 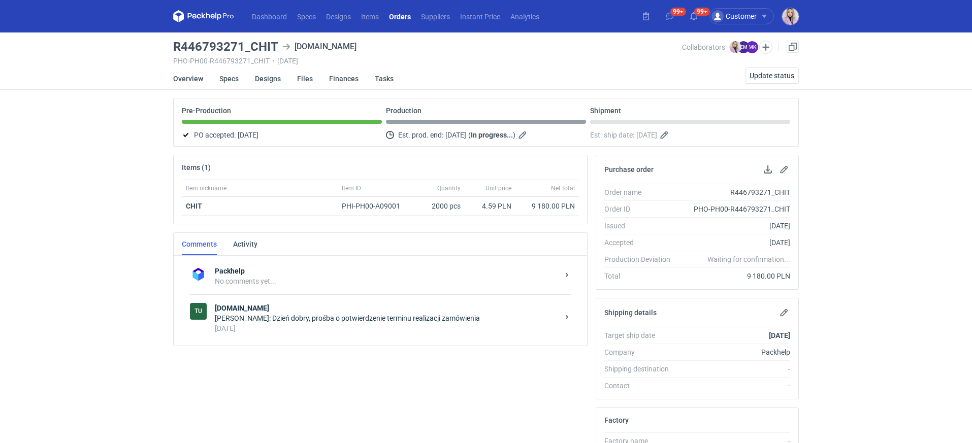 I want to click on button: Customer, so click(x=746, y=16).